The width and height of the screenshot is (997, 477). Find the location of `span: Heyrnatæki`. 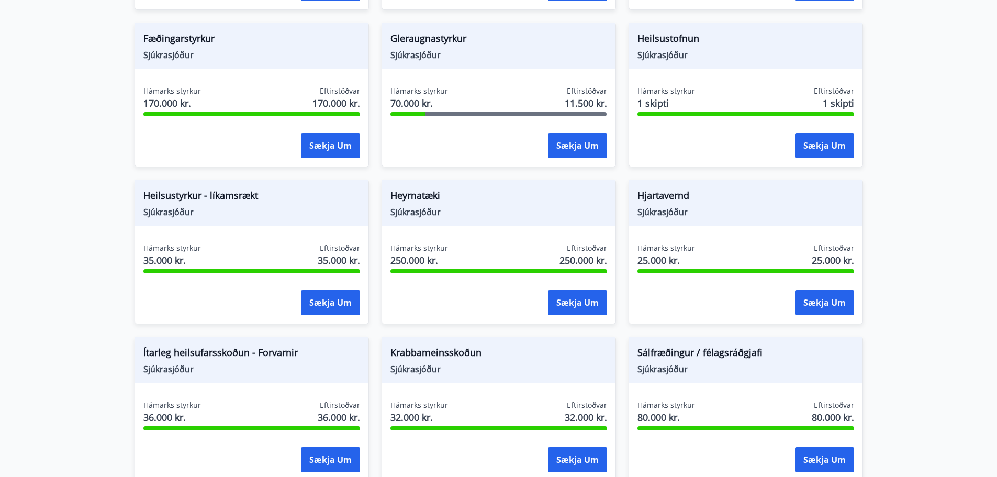

span: Heyrnatæki is located at coordinates (499, 197).